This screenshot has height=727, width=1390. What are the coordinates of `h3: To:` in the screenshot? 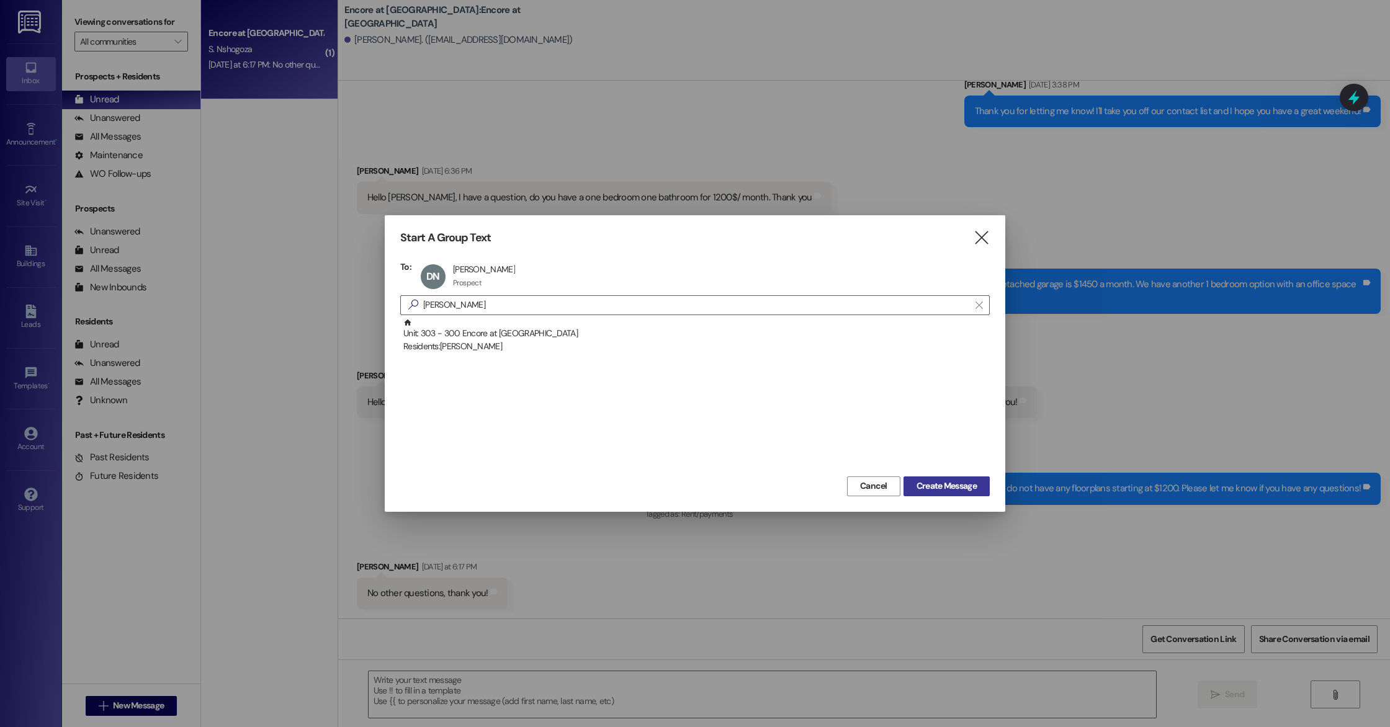 It's located at (406, 267).